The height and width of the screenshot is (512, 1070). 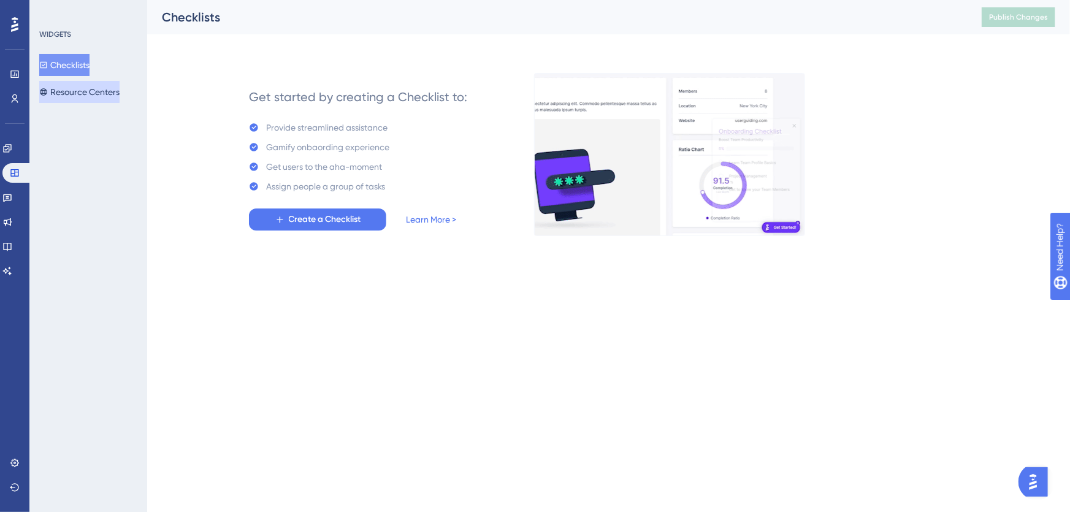 I want to click on span: Need Help?, so click(x=53, y=10).